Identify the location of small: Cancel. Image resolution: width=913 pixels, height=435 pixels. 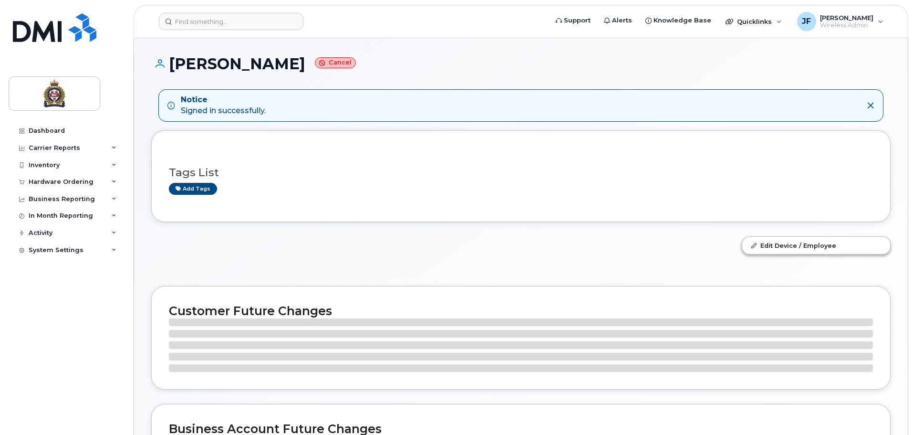
(335, 62).